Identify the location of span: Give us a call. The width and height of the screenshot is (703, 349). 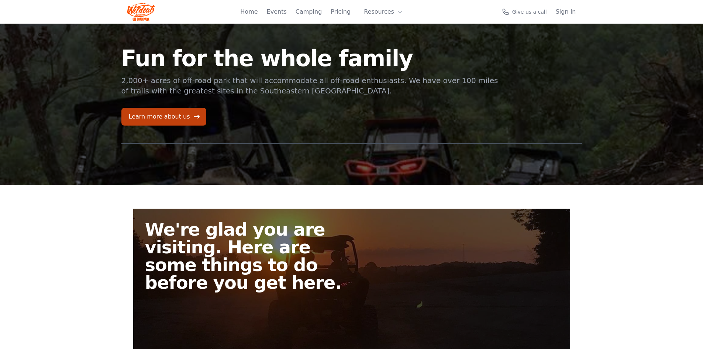
(530, 12).